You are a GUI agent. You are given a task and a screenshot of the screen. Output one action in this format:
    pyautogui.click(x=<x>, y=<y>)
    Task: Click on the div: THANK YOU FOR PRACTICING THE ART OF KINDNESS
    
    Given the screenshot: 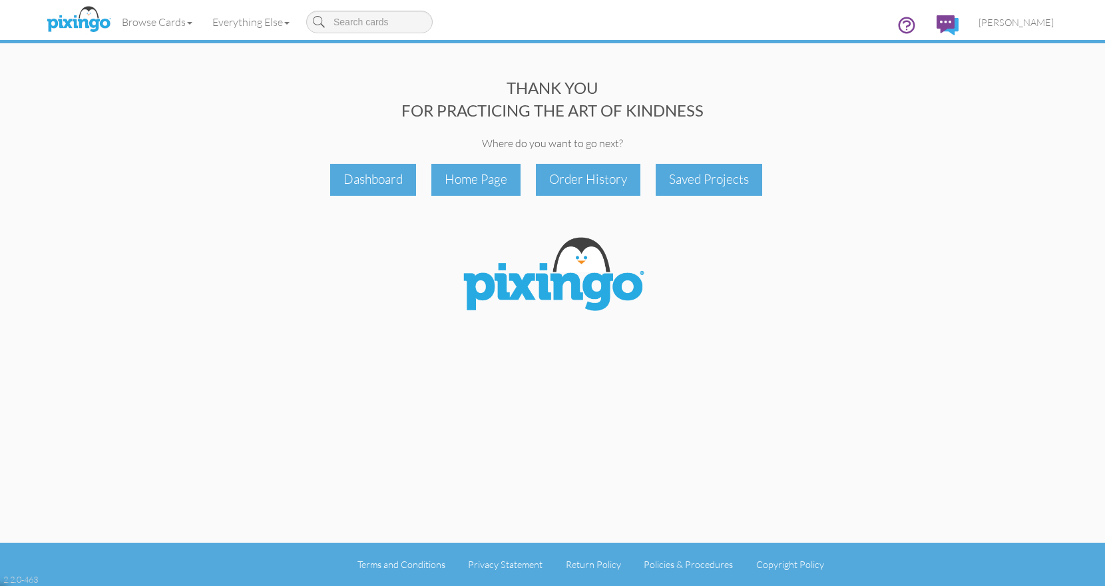 What is the action you would take?
    pyautogui.click(x=553, y=99)
    